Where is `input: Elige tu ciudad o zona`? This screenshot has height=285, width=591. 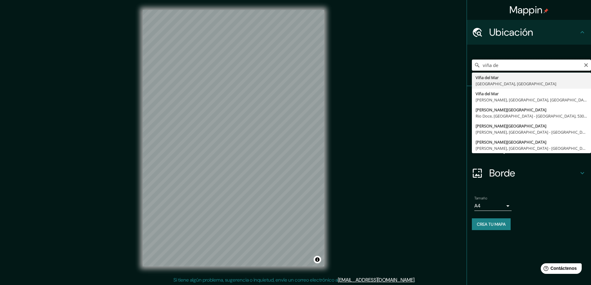 input: Elige tu ciudad o zona is located at coordinates (531, 65).